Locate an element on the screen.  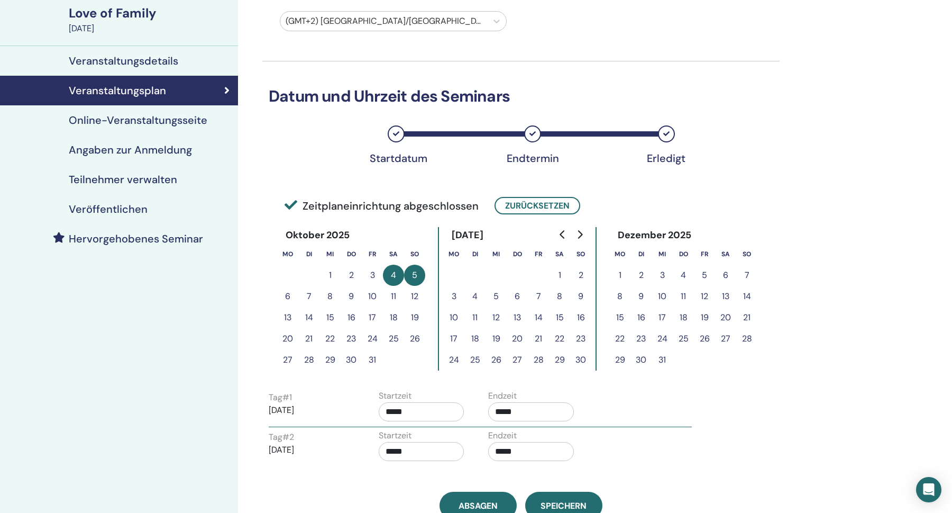
label: Tag # 2 is located at coordinates (281, 437).